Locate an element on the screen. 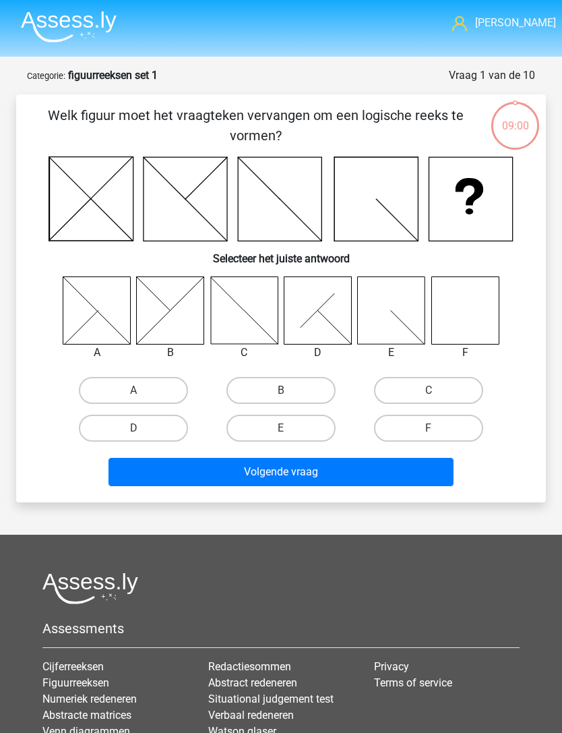 This screenshot has height=733, width=562. a: Numeriek redeneren is located at coordinates (90, 698).